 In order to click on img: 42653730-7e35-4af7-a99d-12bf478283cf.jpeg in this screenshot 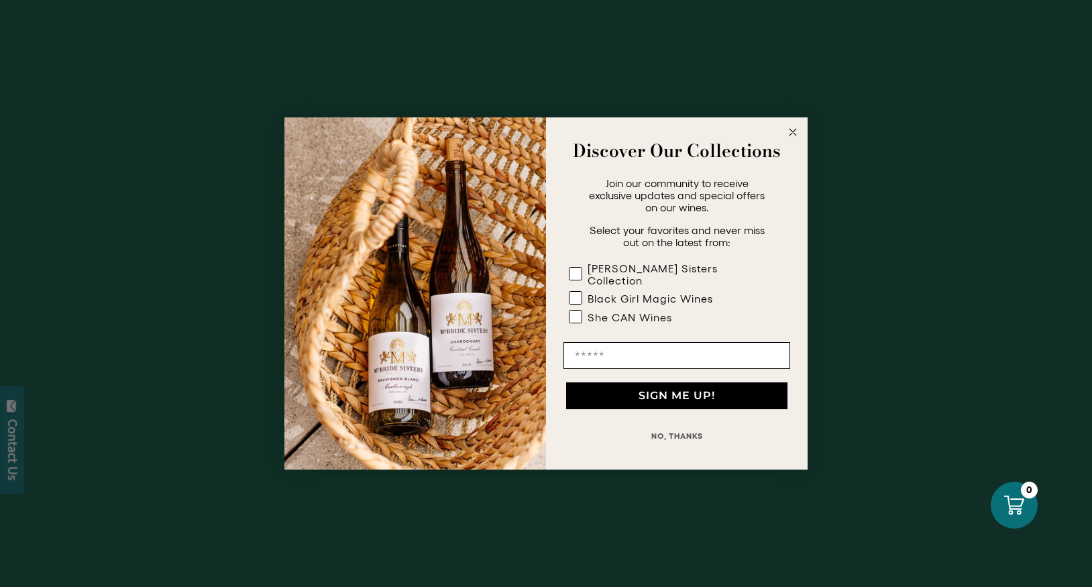, I will do `click(415, 293)`.